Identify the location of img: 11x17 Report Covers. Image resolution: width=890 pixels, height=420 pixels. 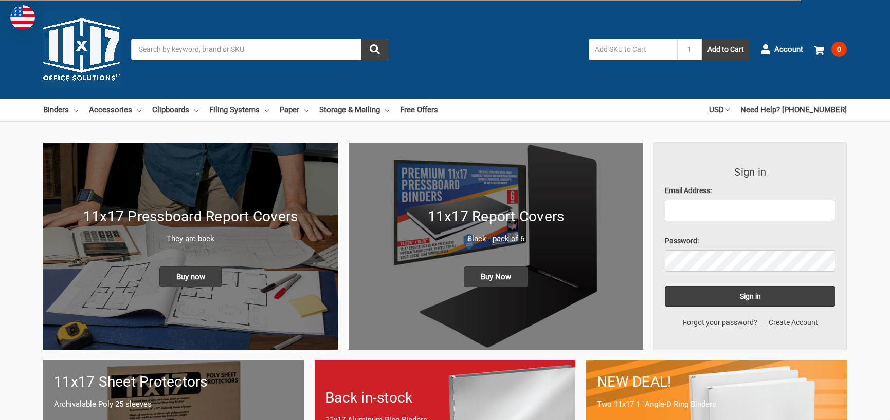
(495, 246).